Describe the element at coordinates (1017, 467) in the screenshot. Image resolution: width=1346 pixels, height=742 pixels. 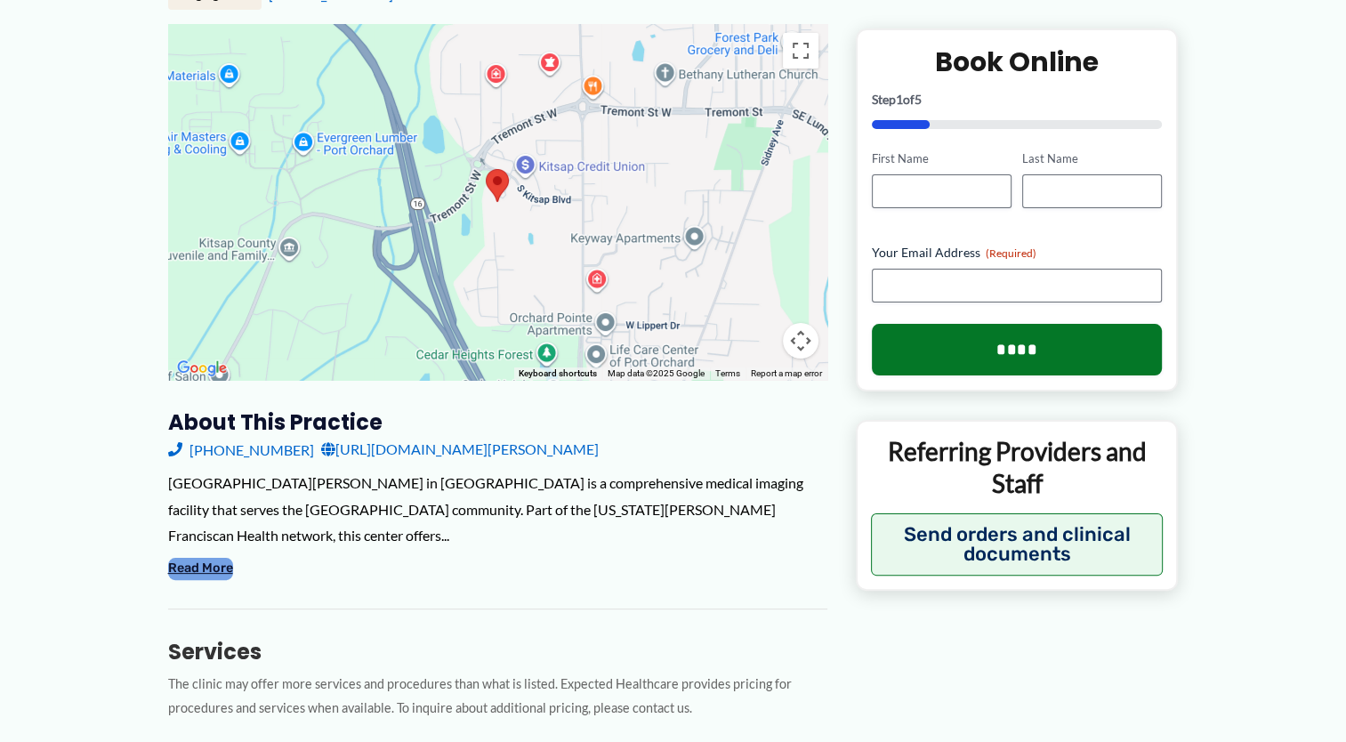
I see `p: Referring Providers and Staff` at that location.